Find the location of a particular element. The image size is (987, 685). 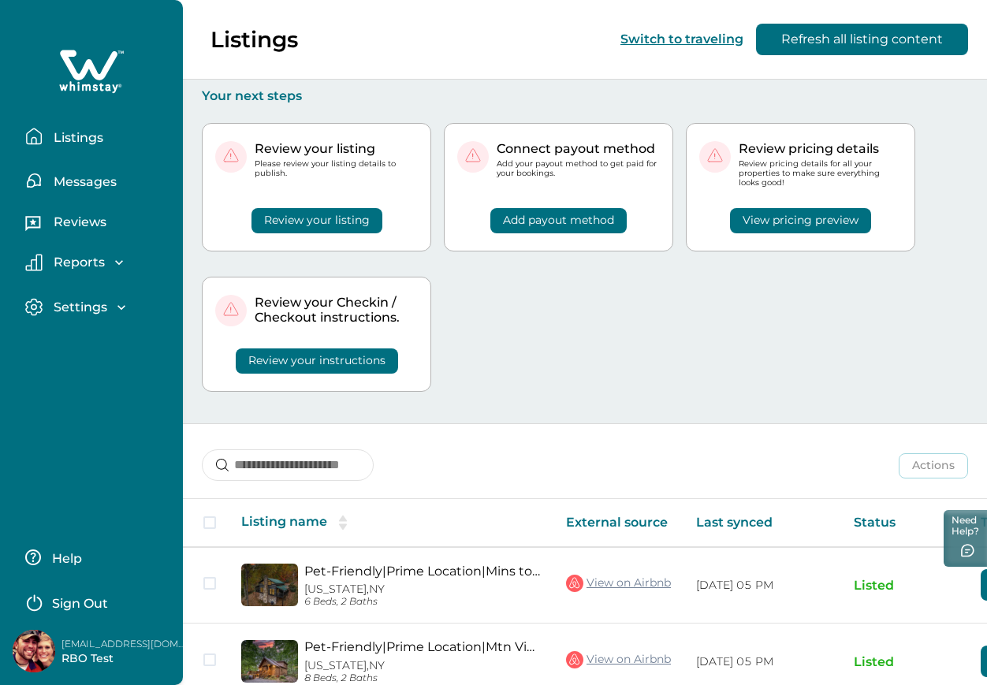

img: Whimstay Host is located at coordinates (34, 651).